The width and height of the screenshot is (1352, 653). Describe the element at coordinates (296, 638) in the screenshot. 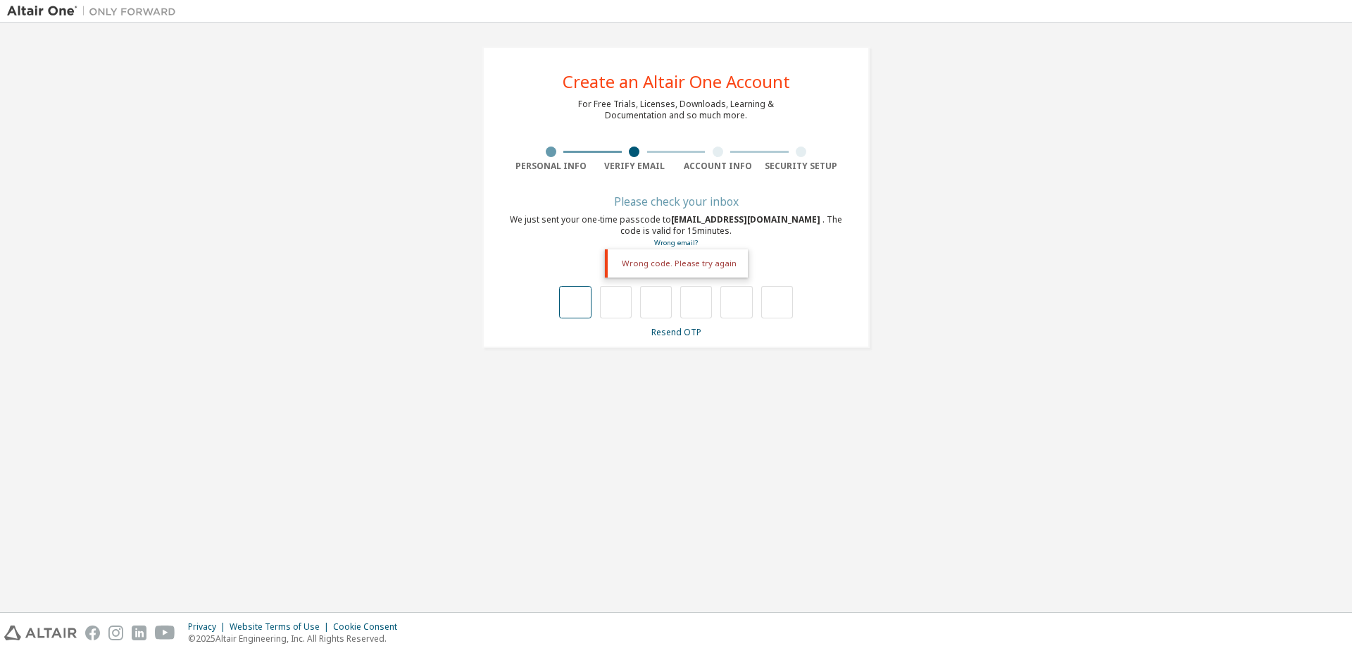

I see `p: © 2025 Altair Engineering, Inc. All Rights Reserved.` at that location.